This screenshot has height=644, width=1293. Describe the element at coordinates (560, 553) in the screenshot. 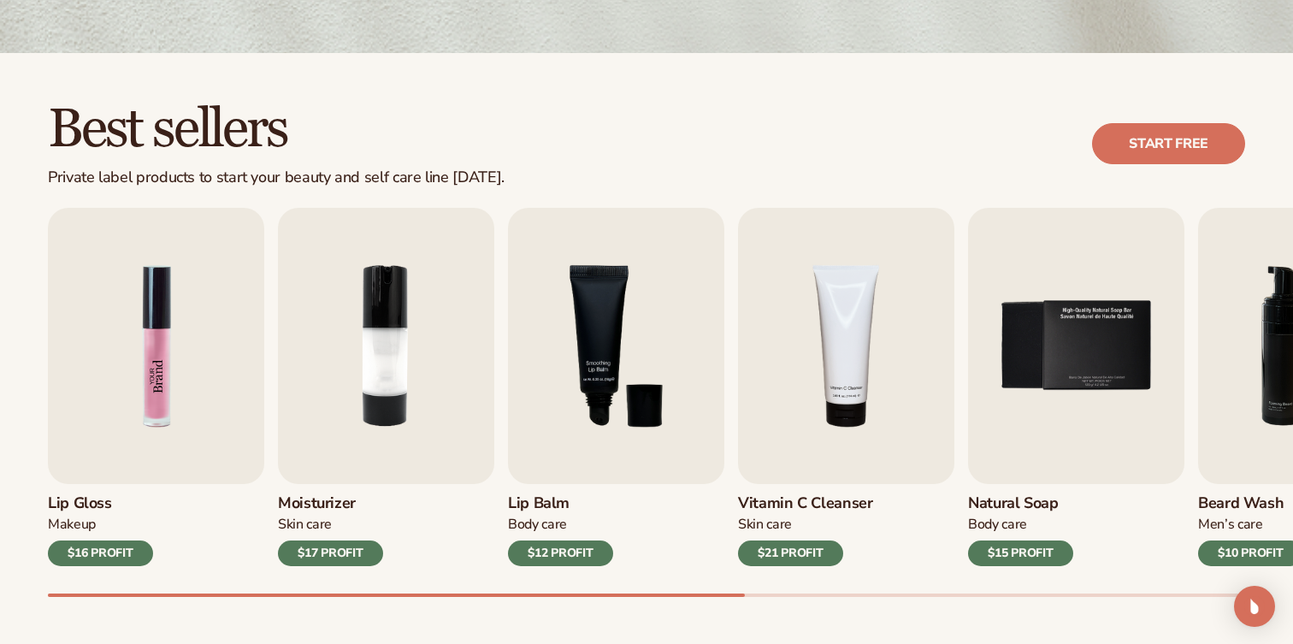

I see `div: $12 PROFIT` at that location.